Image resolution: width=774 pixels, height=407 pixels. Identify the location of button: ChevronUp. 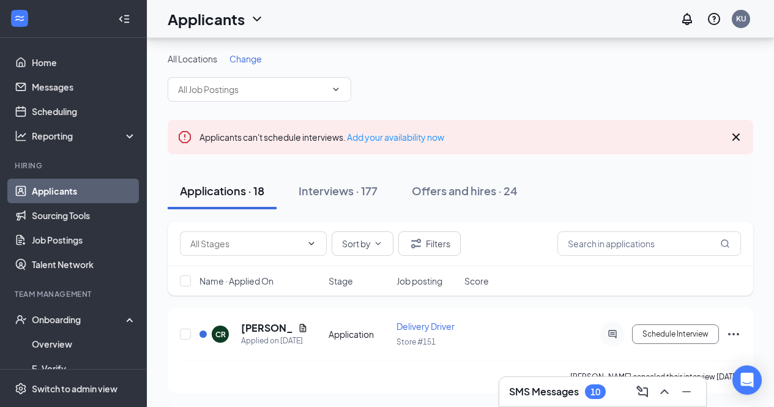
(664, 392).